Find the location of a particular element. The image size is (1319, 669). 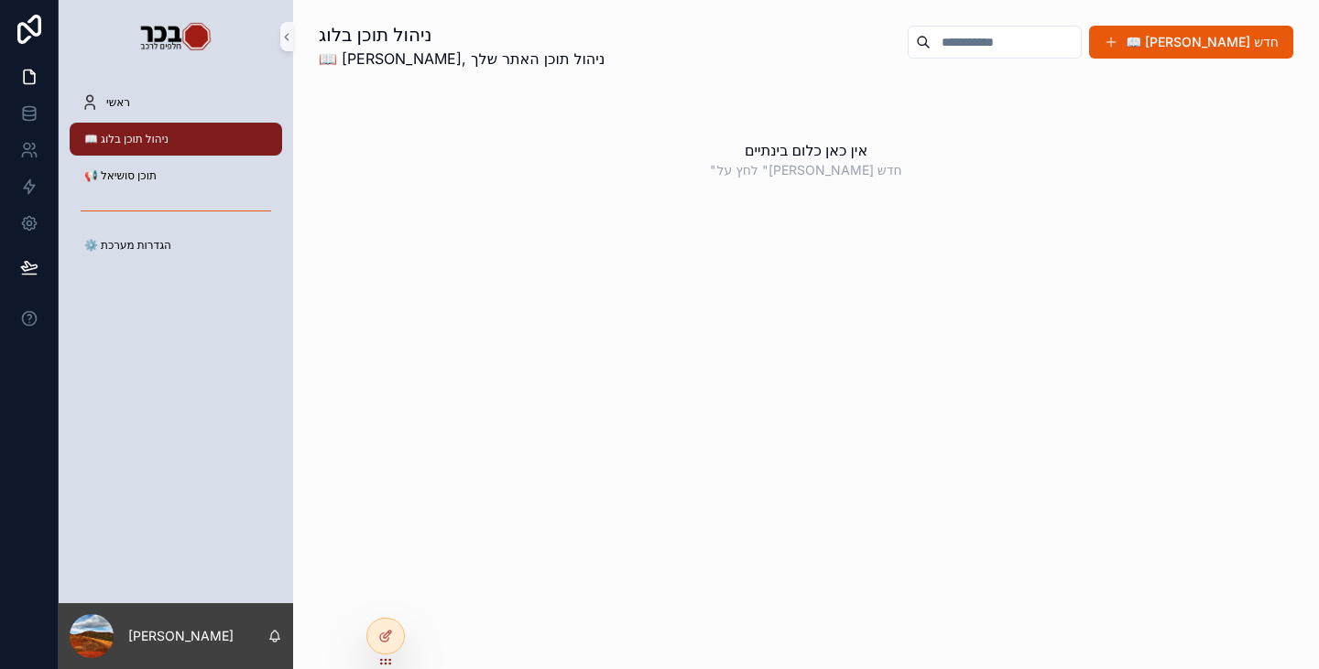

h1: ניהול תוכן בלוג is located at coordinates (462, 35).